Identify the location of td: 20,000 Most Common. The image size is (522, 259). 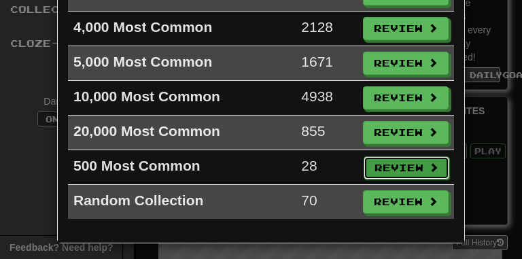
(181, 133).